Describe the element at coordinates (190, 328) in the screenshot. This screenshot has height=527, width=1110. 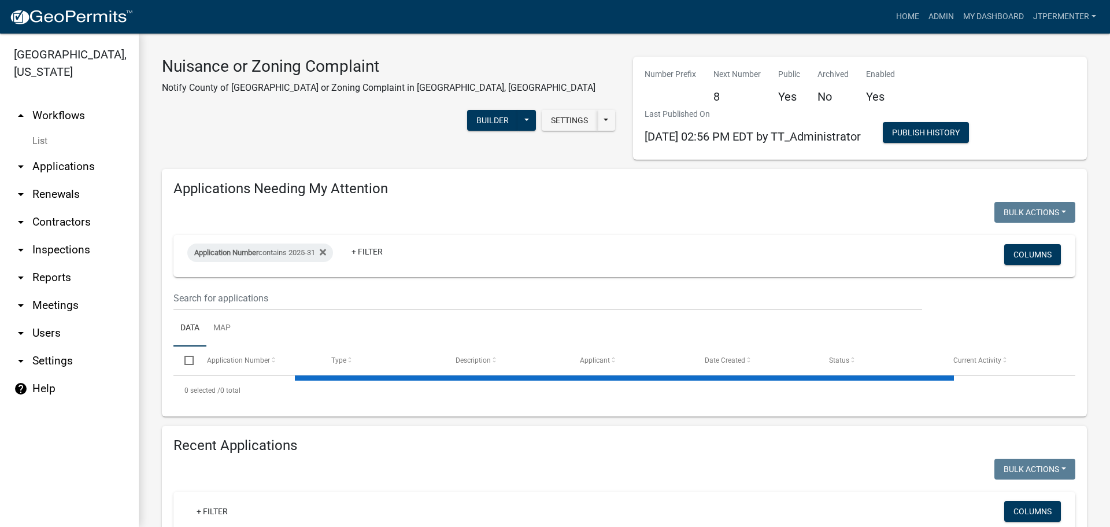
I see `a: Data` at that location.